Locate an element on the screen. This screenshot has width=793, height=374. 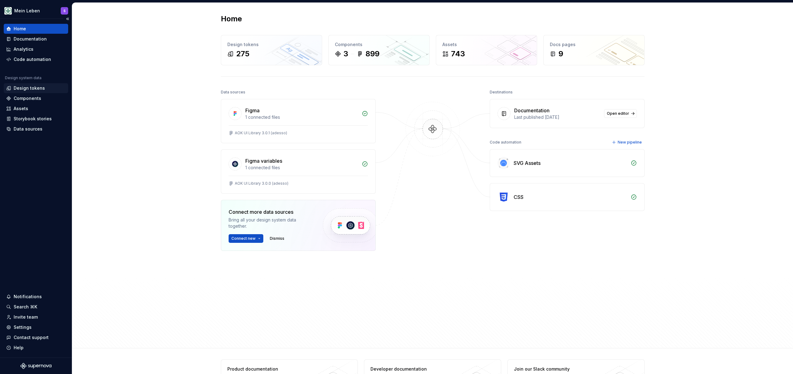
a: Supernova Logo is located at coordinates (36, 366).